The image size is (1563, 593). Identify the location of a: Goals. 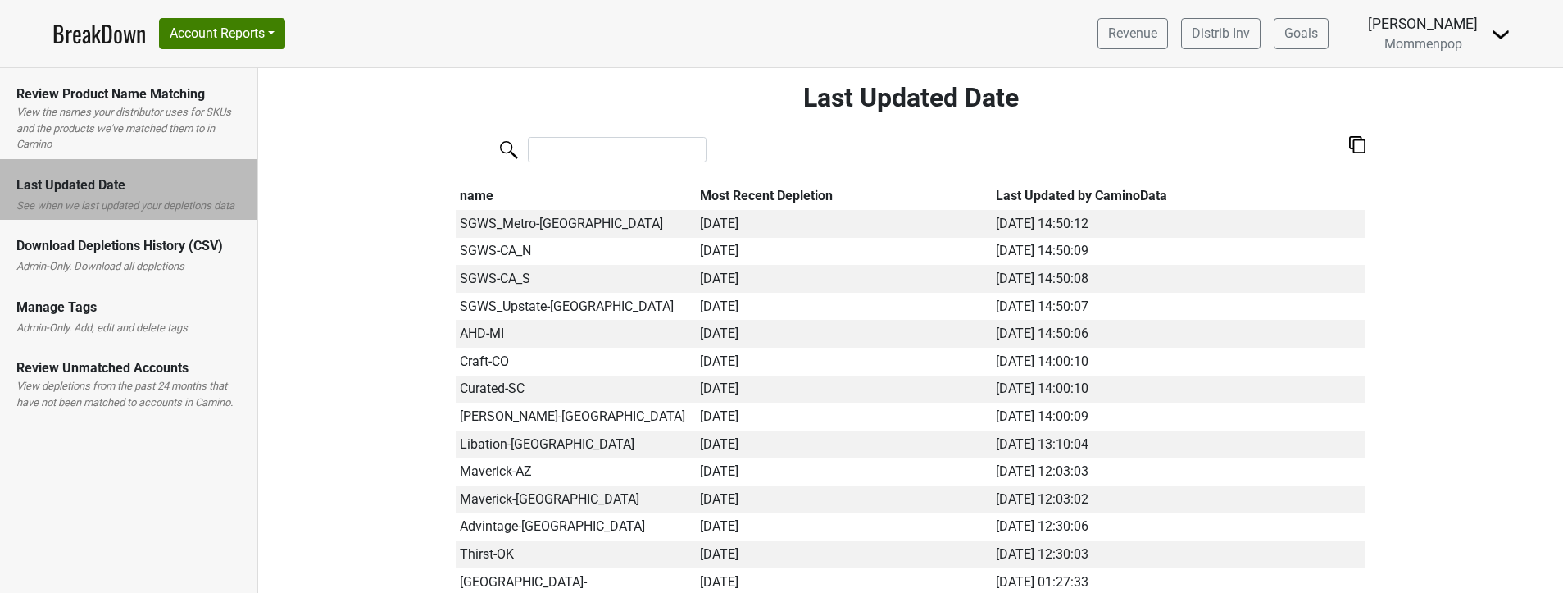
(1301, 34).